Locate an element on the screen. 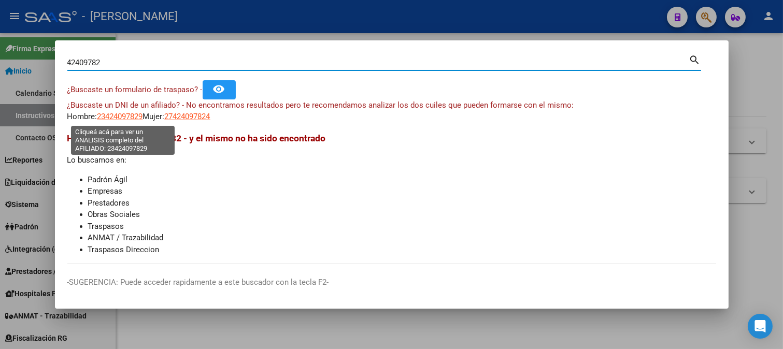 The height and width of the screenshot is (349, 783). div: Open Intercom Messenger is located at coordinates (760, 326).